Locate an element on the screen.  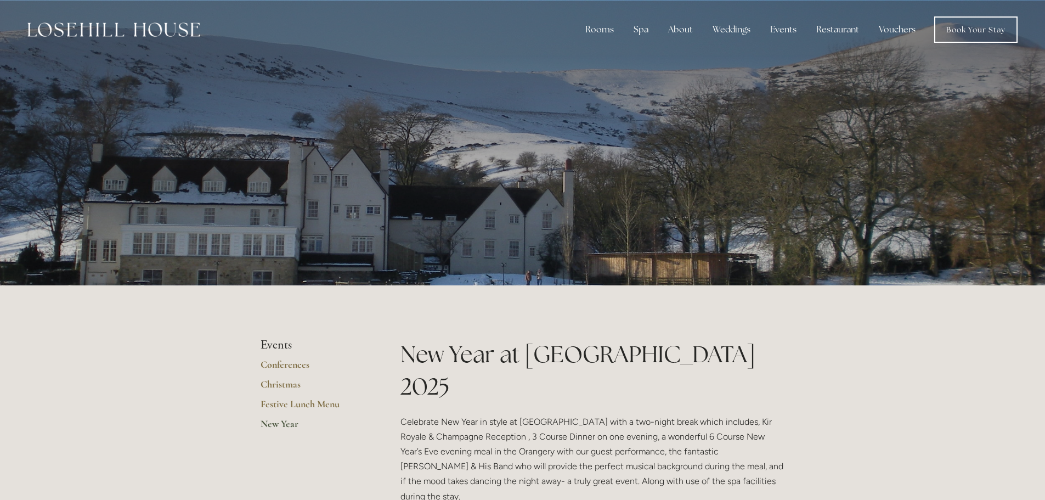
img: Losehill House is located at coordinates (114, 30).